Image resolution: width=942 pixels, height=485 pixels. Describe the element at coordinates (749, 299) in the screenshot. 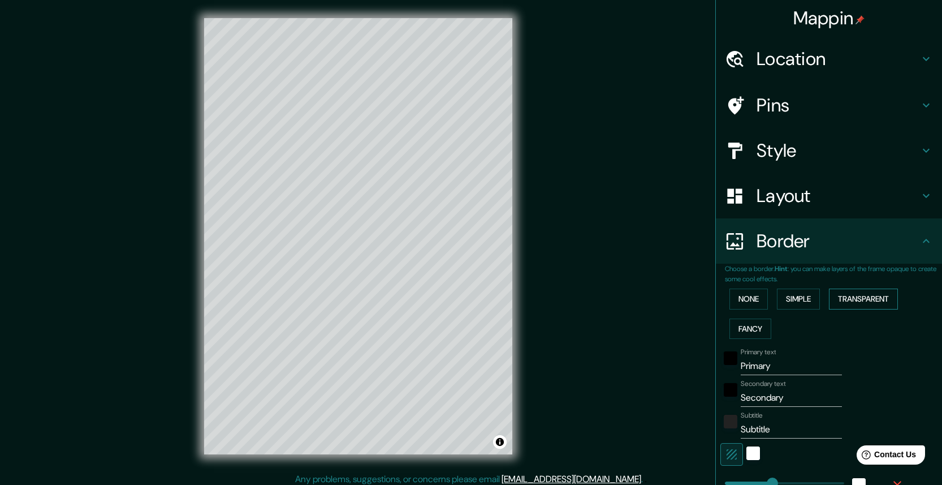

I see `button: None` at that location.